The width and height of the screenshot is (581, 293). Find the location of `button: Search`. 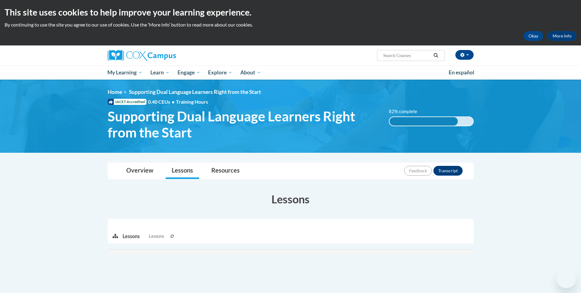

button: Search is located at coordinates (436, 56).